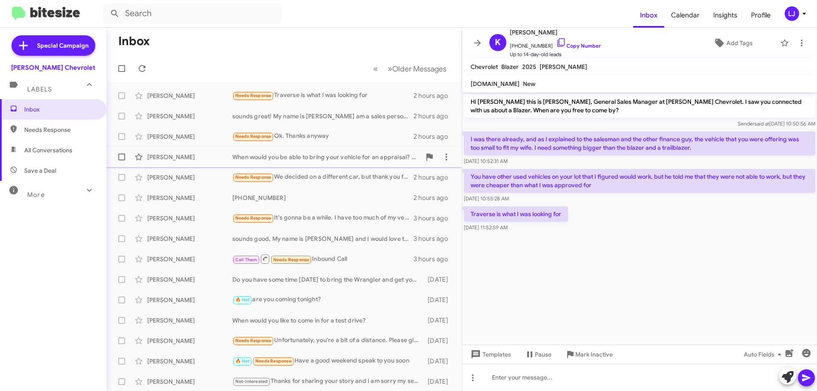 This screenshot has width=817, height=391. I want to click on span: Older Messages, so click(419, 69).